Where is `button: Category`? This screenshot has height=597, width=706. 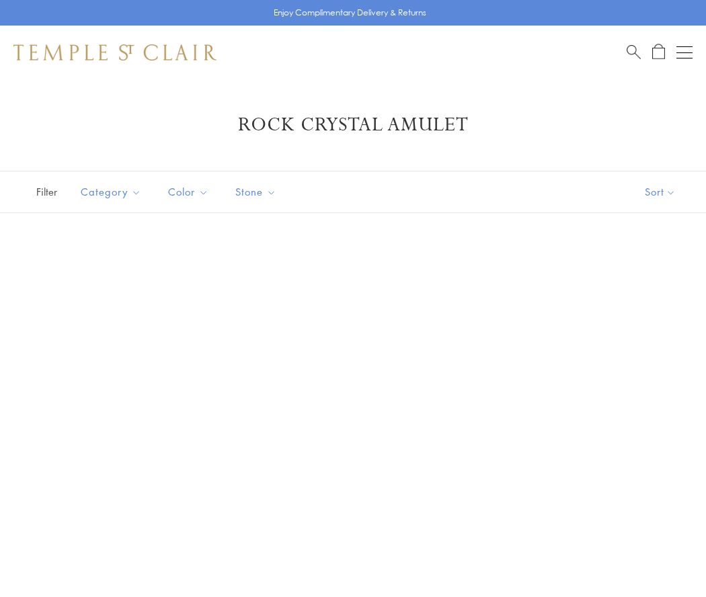
button: Category is located at coordinates (111, 192).